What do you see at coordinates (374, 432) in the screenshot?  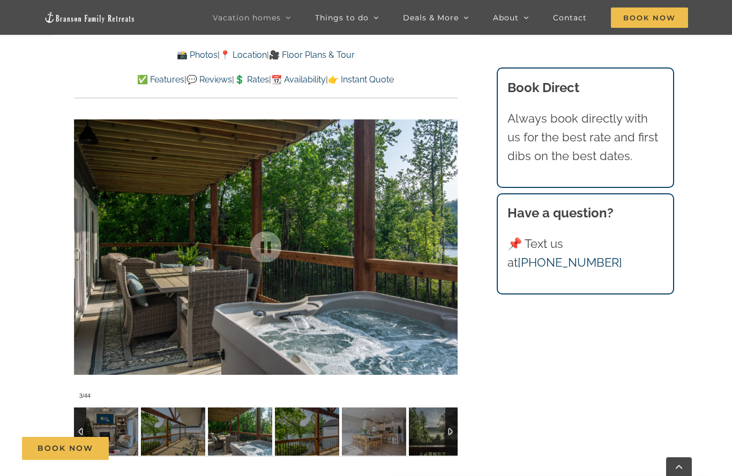 I see `img: Blue-Pearl-vacation-home-rental-Lake-Taneycomo-2071-scaled.jpg-nggid041595-ngg0dyn-120x90-00f0w01...` at bounding box center [374, 432].